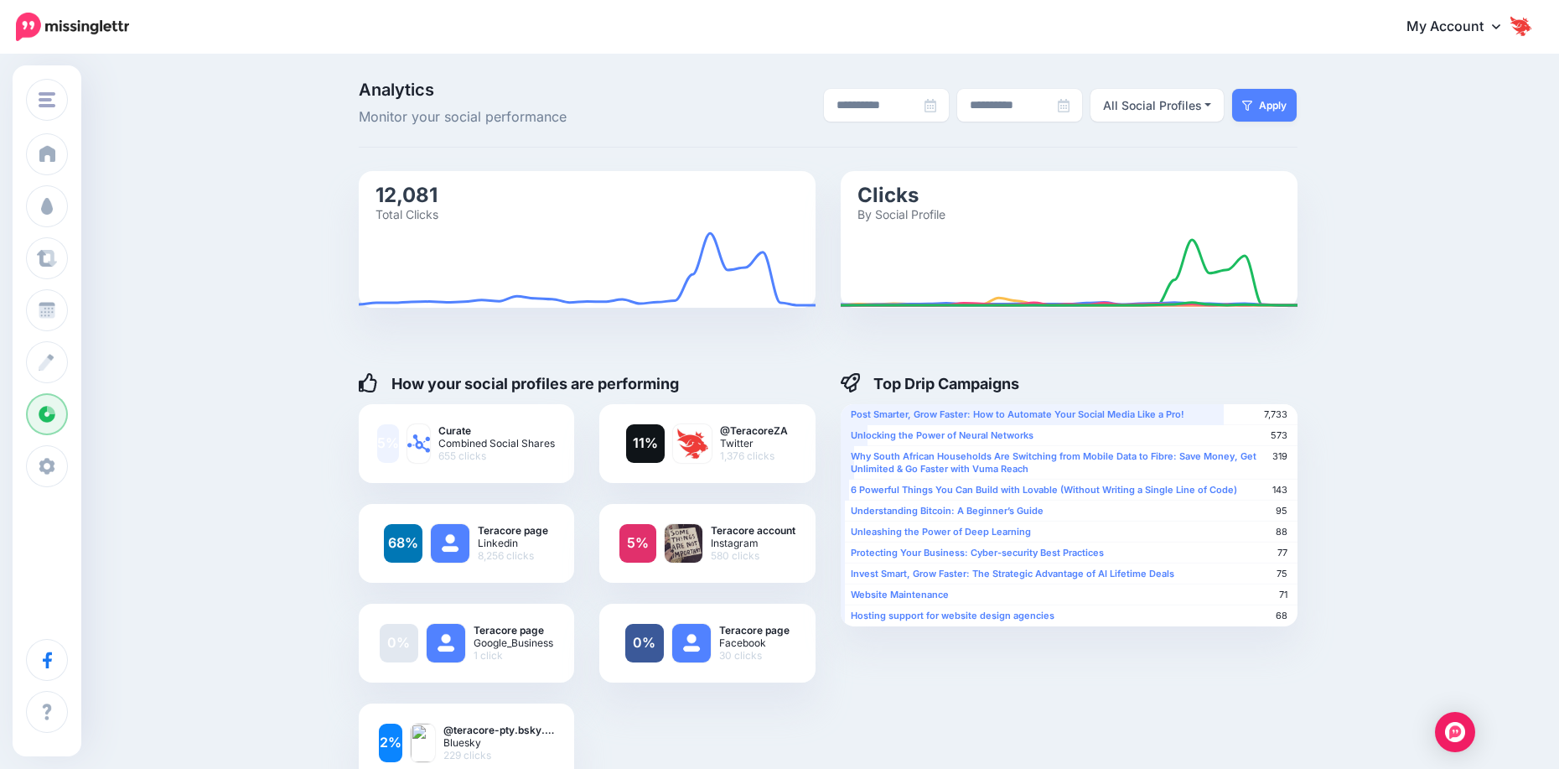 The image size is (1559, 769). Describe the element at coordinates (1282, 511) in the screenshot. I see `span: 95` at that location.